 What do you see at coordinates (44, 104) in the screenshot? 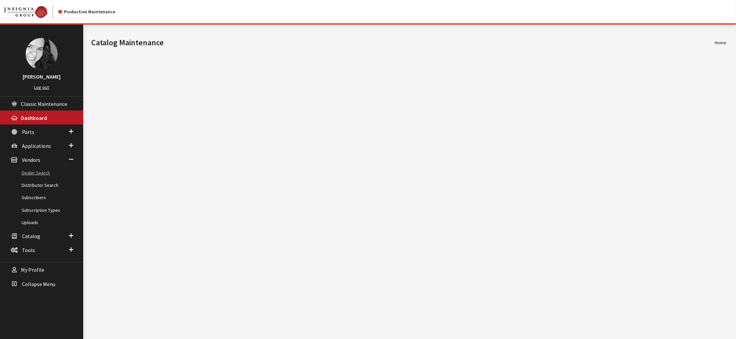
I see `span: Classic Maintenance` at bounding box center [44, 104].